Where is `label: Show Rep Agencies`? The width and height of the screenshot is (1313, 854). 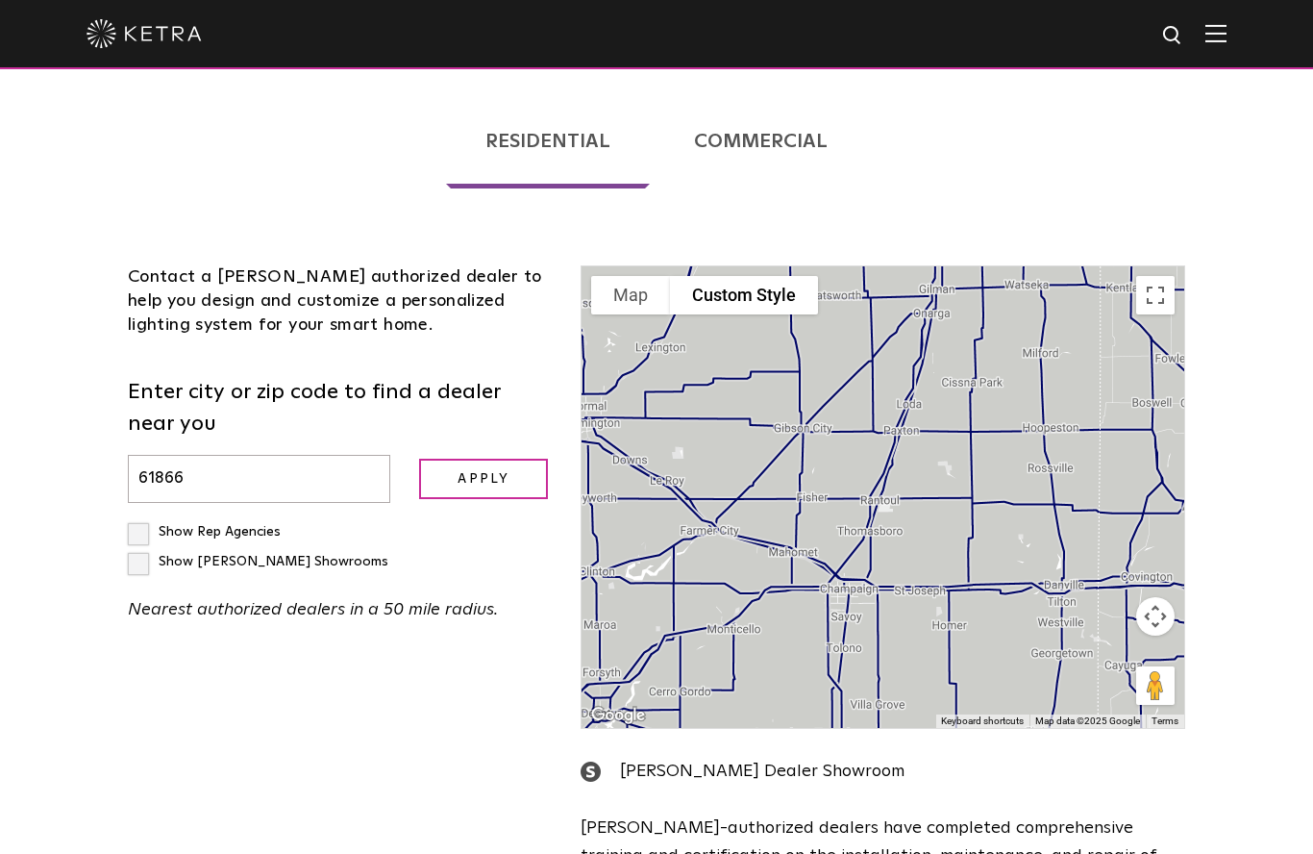 label: Show Rep Agencies is located at coordinates (204, 532).